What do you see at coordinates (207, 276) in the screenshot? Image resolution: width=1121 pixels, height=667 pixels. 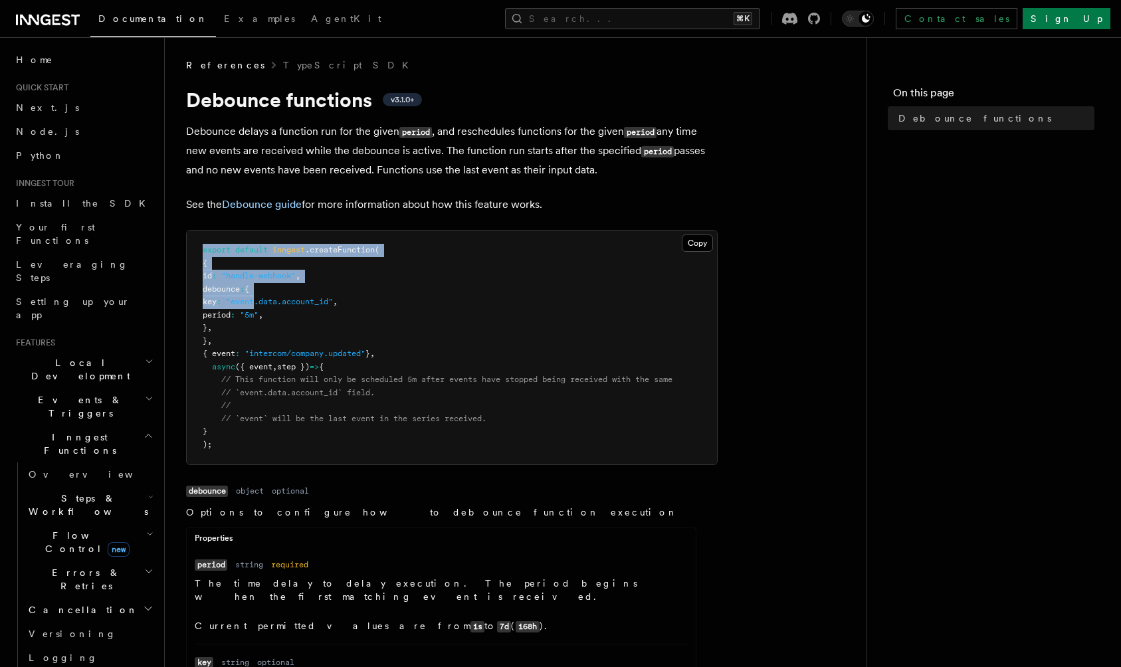 I see `span: id` at bounding box center [207, 276].